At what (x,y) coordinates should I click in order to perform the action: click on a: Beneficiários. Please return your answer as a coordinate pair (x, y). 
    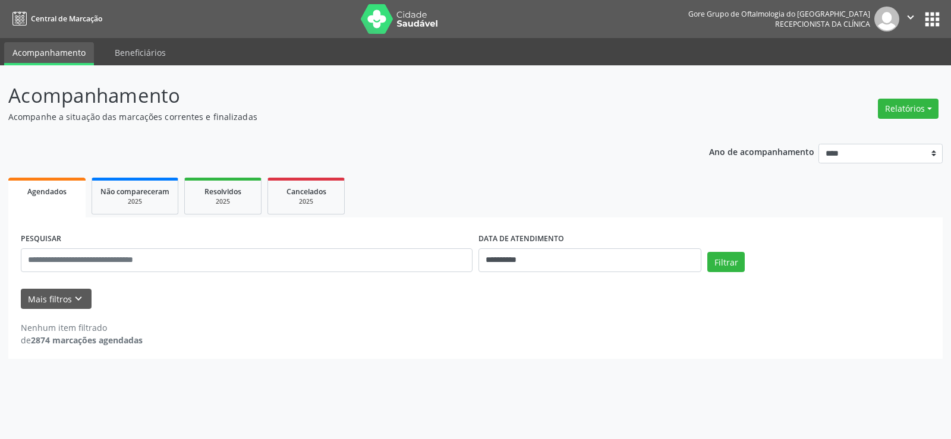
    Looking at the image, I should click on (140, 52).